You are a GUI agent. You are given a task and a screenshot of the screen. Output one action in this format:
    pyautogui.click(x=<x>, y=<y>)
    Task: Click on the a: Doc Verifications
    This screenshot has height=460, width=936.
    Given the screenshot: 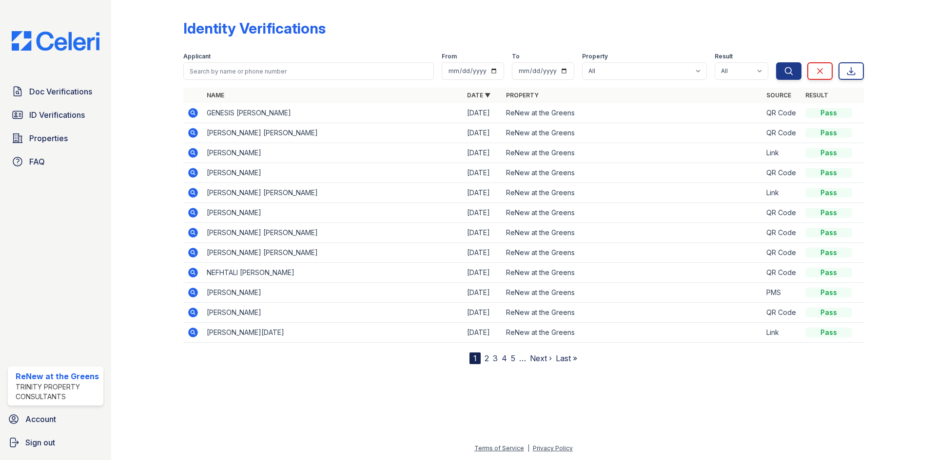 What is the action you would take?
    pyautogui.click(x=56, y=92)
    